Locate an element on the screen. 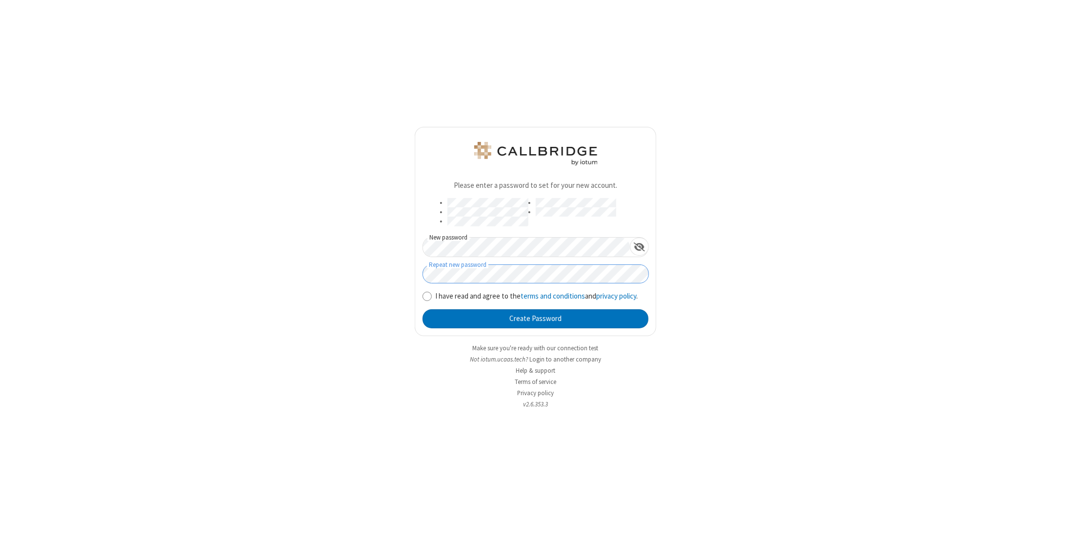 Image resolution: width=1071 pixels, height=543 pixels. label: I have read and agree to the and . is located at coordinates (542, 296).